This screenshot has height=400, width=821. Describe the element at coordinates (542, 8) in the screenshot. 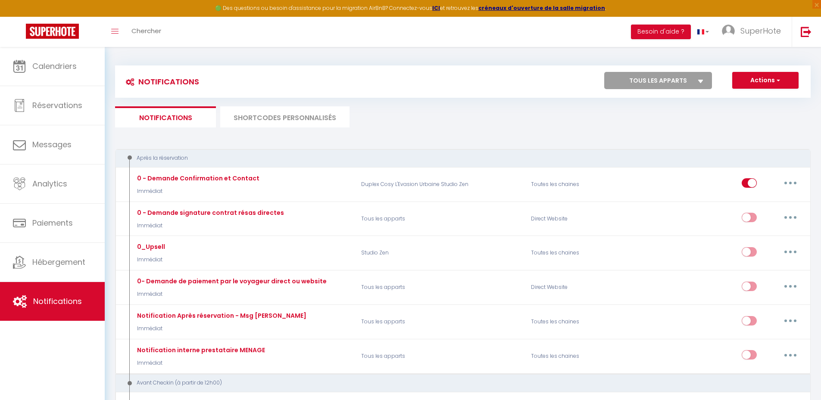

I see `strong: créneaux d'ouverture de la salle migration` at that location.